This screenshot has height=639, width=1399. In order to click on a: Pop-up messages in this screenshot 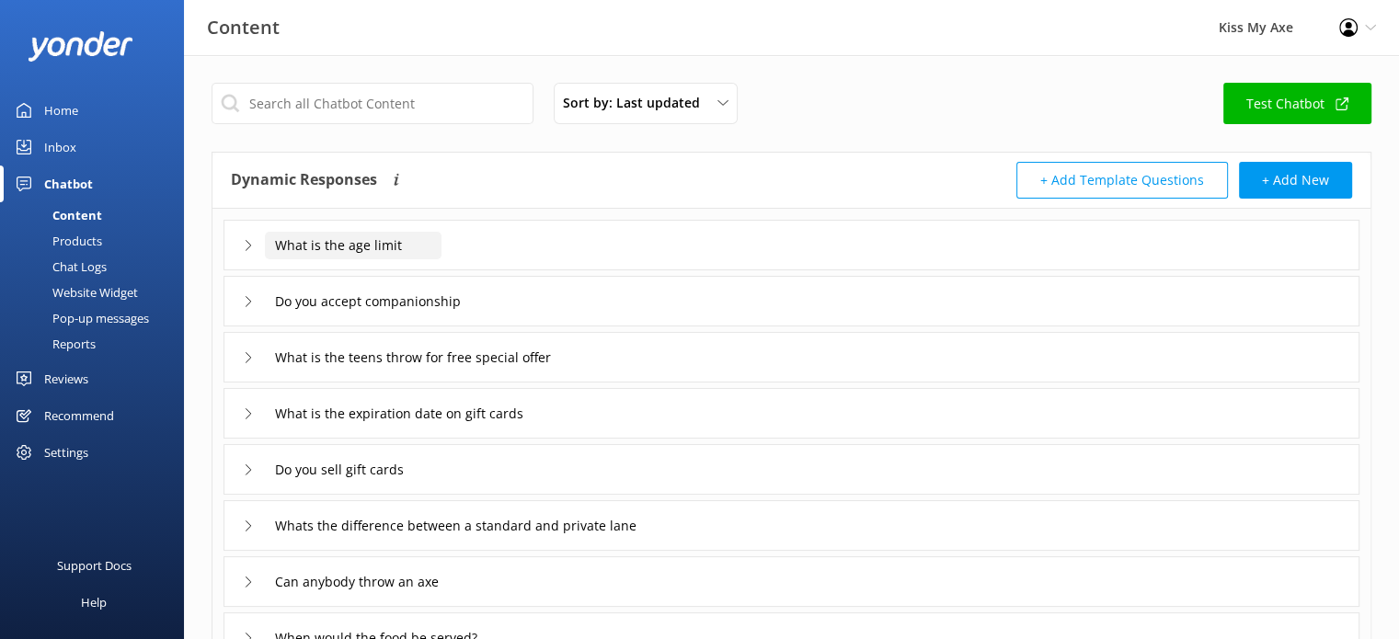, I will do `click(98, 318)`.